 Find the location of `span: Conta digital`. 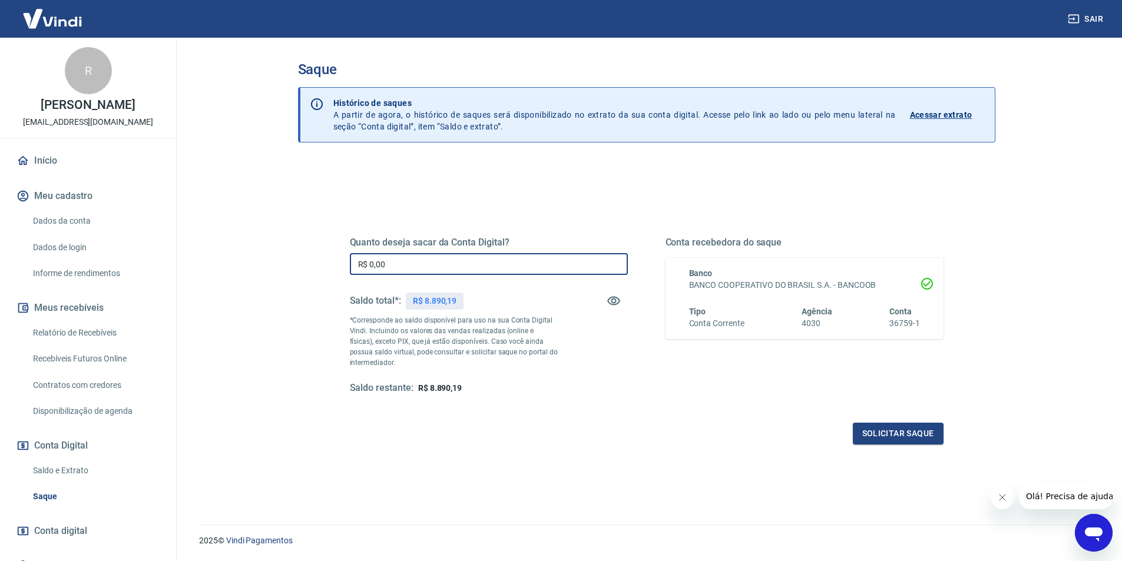

span: Conta digital is located at coordinates (61, 531).